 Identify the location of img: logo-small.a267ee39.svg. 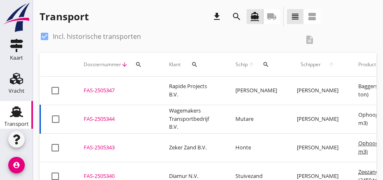
(17, 17).